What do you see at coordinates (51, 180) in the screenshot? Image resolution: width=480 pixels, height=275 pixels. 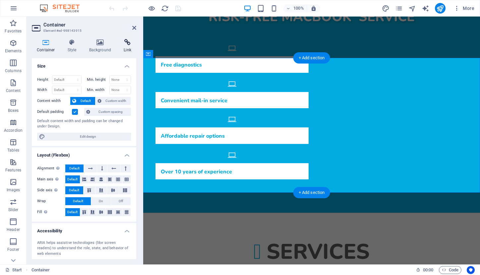 I see `label: Main axis` at bounding box center [51, 180].